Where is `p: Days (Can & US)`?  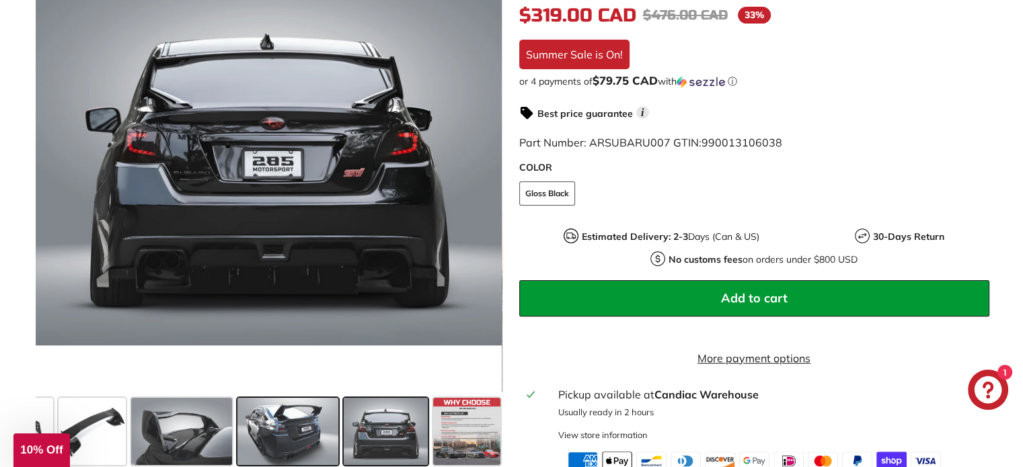
p: Days (Can & US) is located at coordinates (670, 237).